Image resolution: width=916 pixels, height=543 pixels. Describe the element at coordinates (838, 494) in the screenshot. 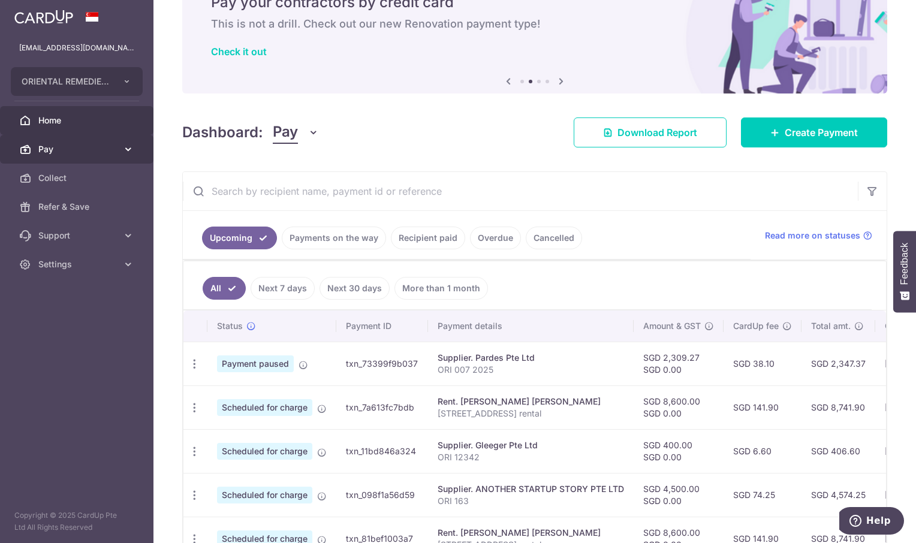

I see `td: SGD 4,574.25` at that location.